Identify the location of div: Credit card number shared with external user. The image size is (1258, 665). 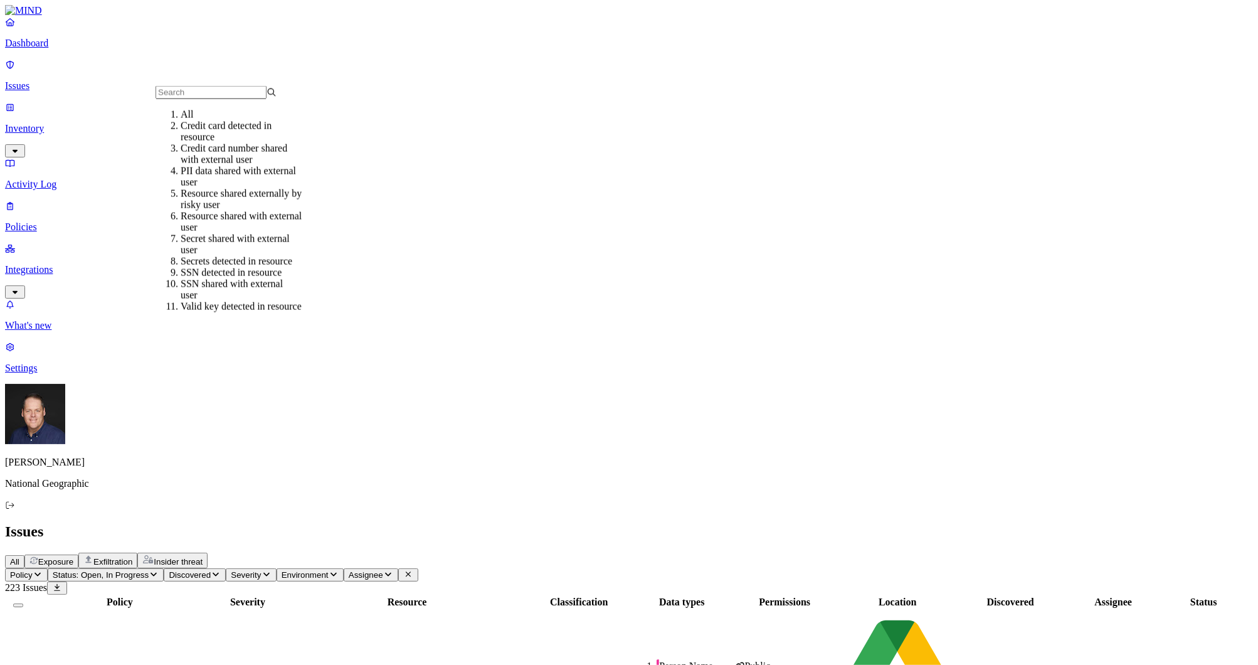
(241, 154).